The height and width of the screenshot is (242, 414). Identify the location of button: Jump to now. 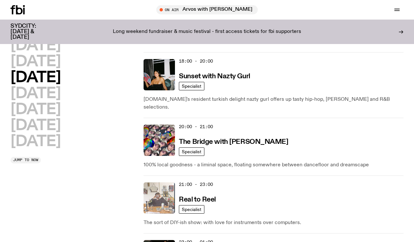
(25, 160).